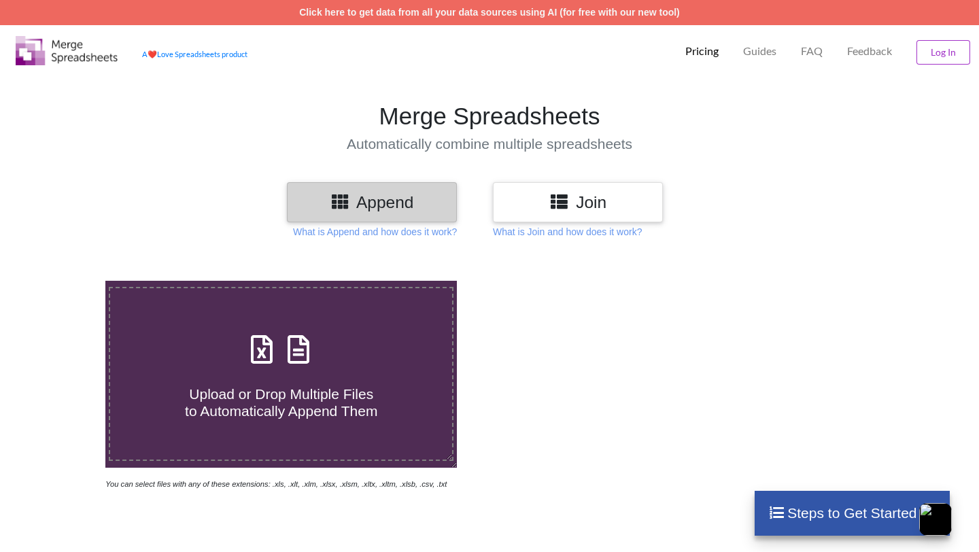 This screenshot has width=979, height=552. Describe the element at coordinates (852, 513) in the screenshot. I see `h4: Steps to Get Started` at that location.